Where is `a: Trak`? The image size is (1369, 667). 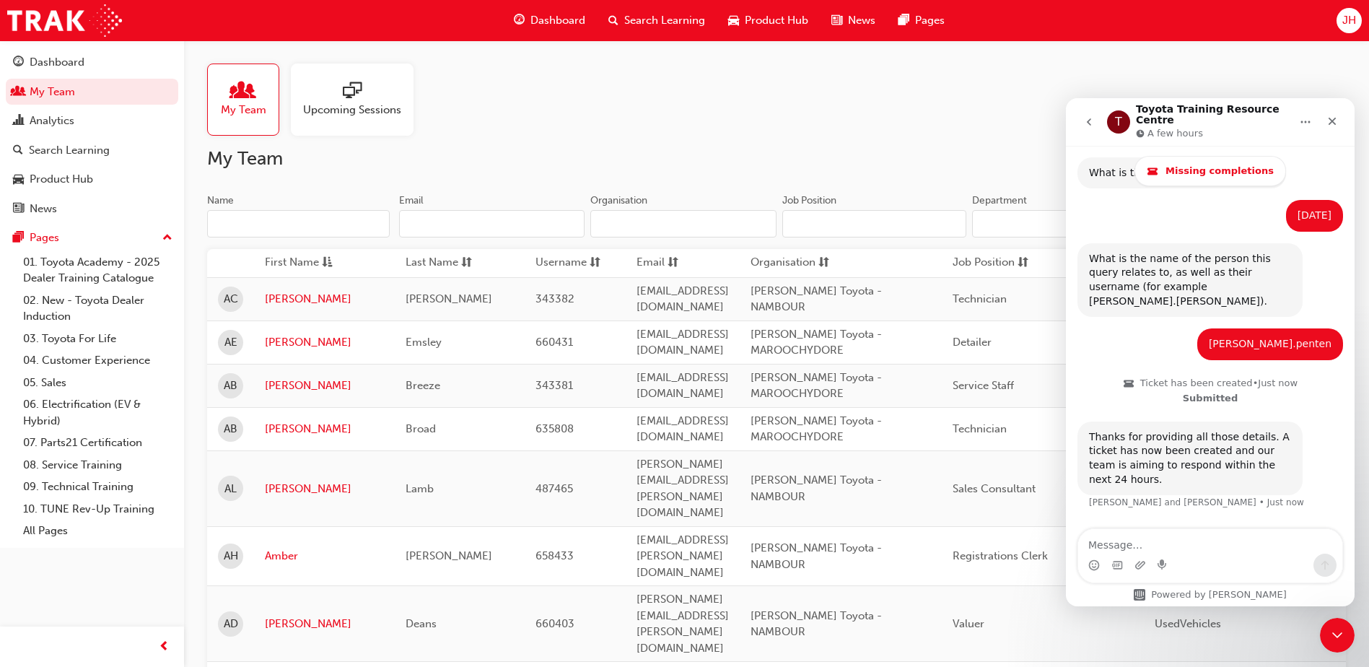
a: Trak is located at coordinates (64, 20).